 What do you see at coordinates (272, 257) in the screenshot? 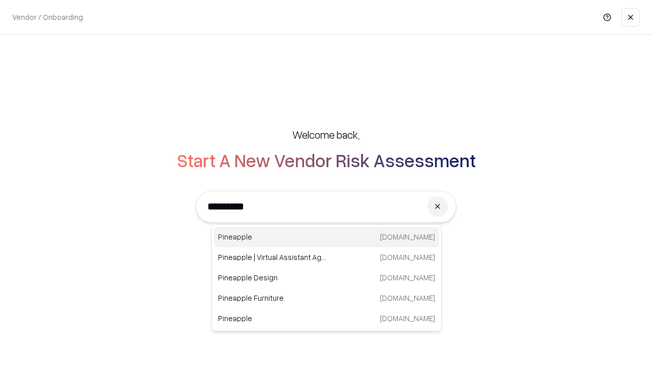
I see `p: Pineapple | Virtual Assistant Agency` at bounding box center [272, 257].